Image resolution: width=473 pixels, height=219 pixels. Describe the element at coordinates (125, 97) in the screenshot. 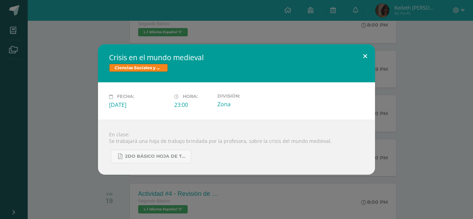

I see `span: Fecha:` at that location.